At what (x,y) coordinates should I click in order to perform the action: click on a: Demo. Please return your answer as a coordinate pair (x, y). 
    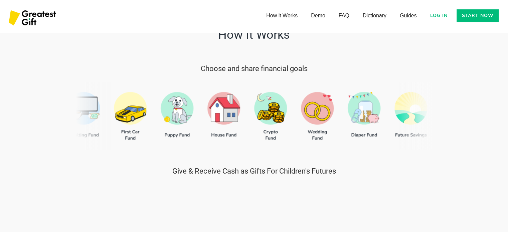
    Looking at the image, I should click on (318, 16).